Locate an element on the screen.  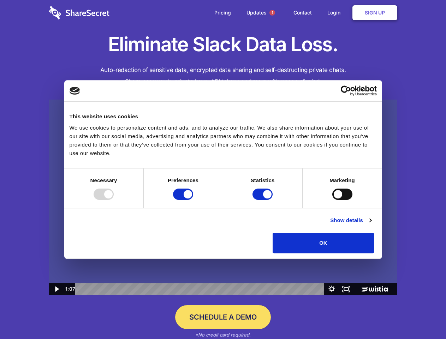
span: 1 is located at coordinates (272, 13).